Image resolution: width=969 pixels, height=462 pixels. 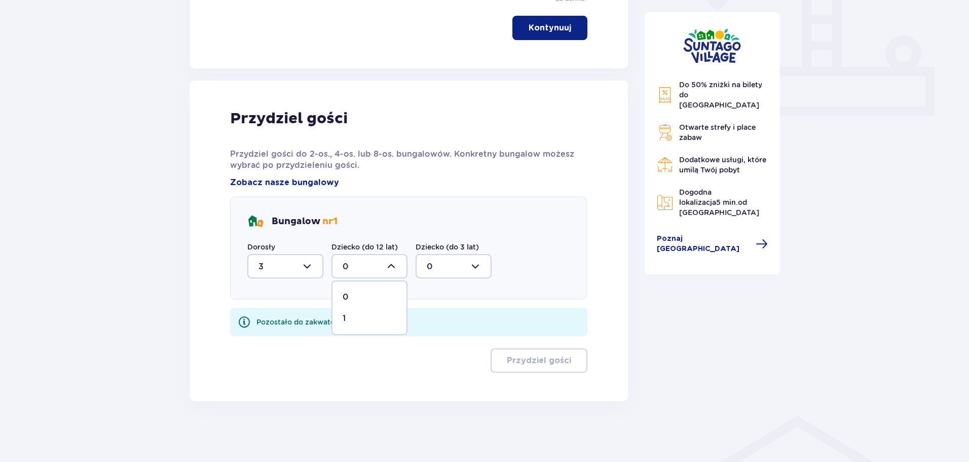 What do you see at coordinates (717, 132) in the screenshot?
I see `span: Otwarte strefy i place zabaw` at bounding box center [717, 132].